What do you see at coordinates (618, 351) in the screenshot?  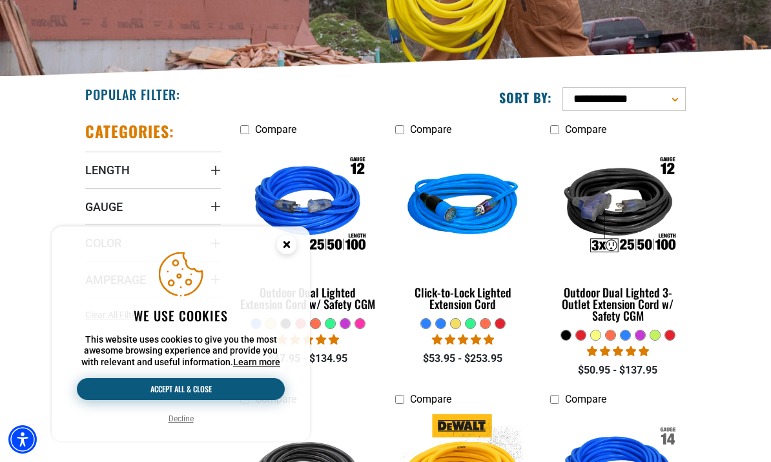 I see `span: 4.80 stars` at bounding box center [618, 351].